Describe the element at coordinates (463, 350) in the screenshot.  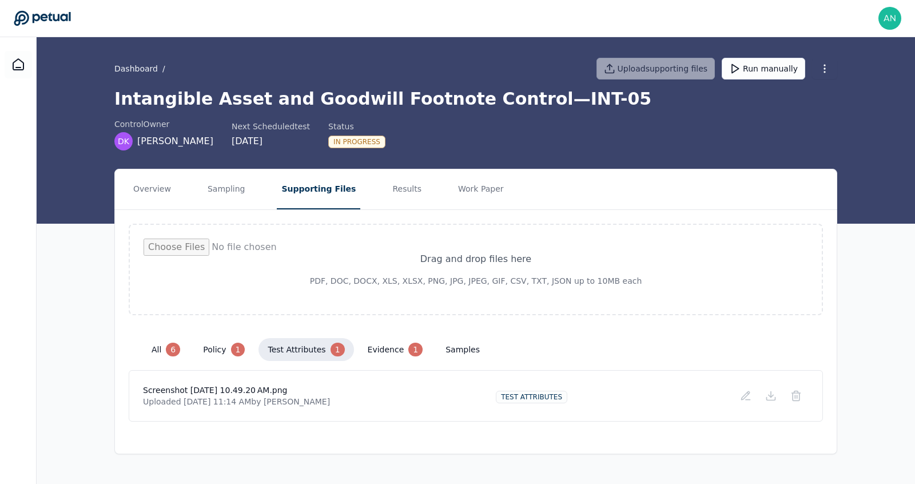
I see `button: samples` at that location.